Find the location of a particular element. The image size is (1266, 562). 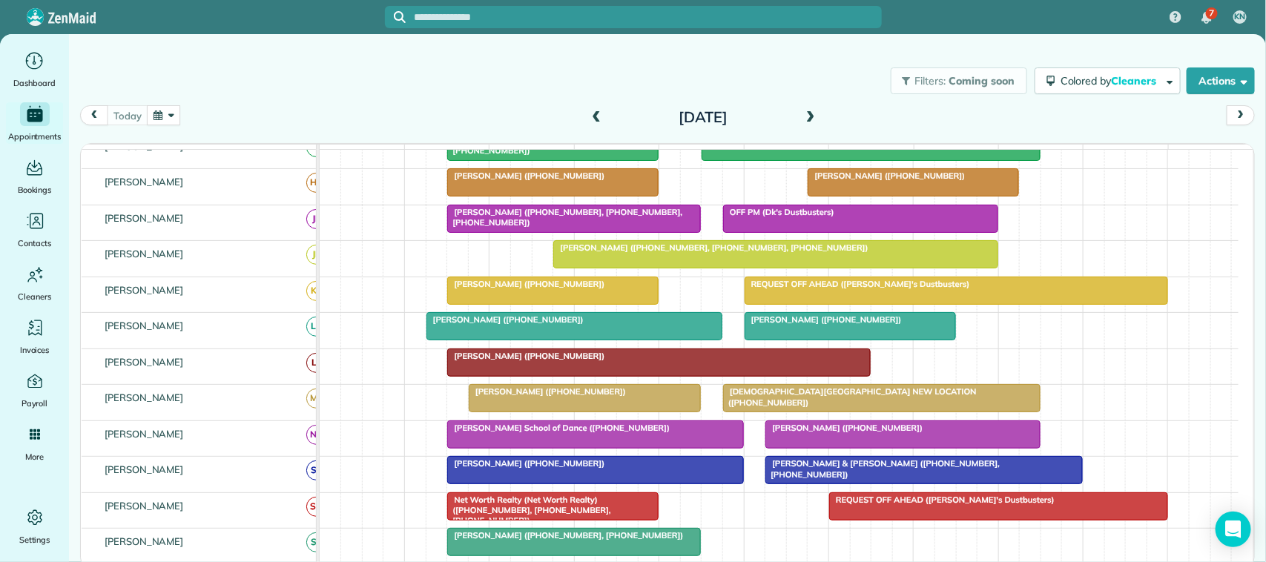

span: KB is located at coordinates (316, 291).